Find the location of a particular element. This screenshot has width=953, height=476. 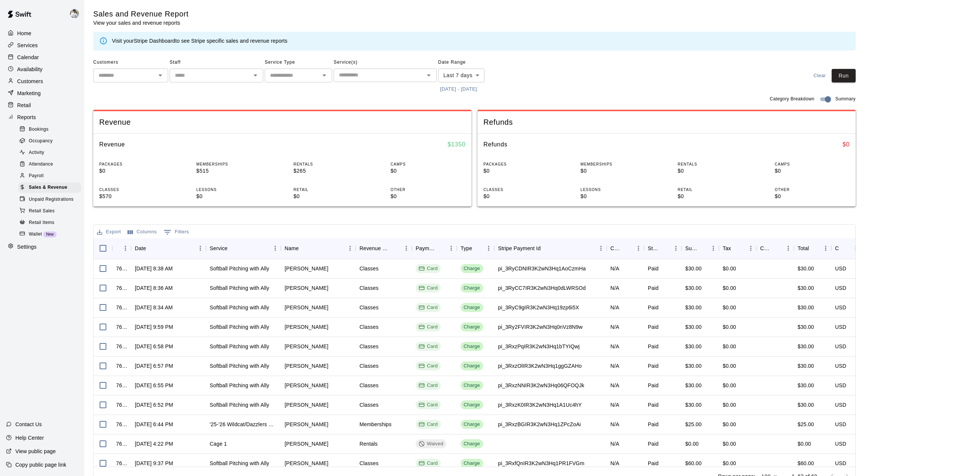

div: pi_3RyCC7IR3K2wN3Hq0dLWRSOd is located at coordinates (542, 288).